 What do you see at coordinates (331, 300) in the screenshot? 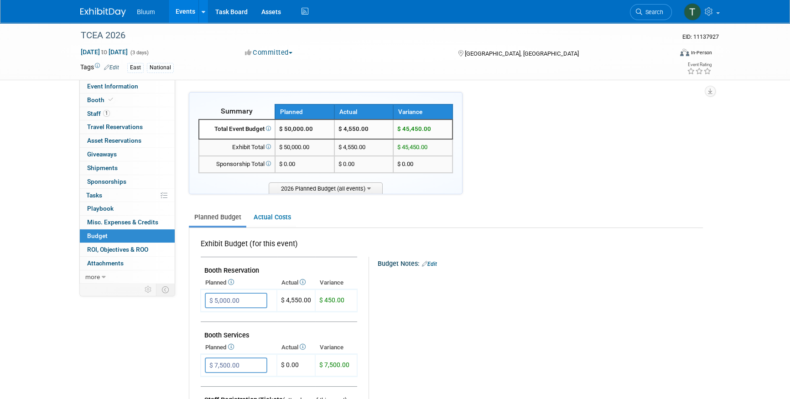
I see `span: $ 450.00` at bounding box center [331, 300].